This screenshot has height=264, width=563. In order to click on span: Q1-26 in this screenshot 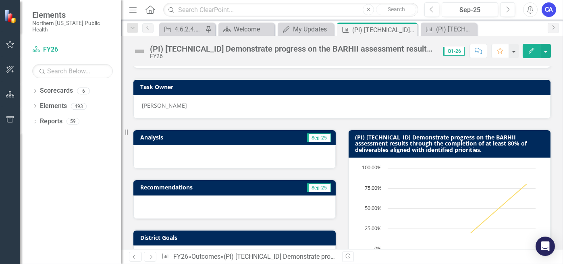, I will do `click(454, 51)`.